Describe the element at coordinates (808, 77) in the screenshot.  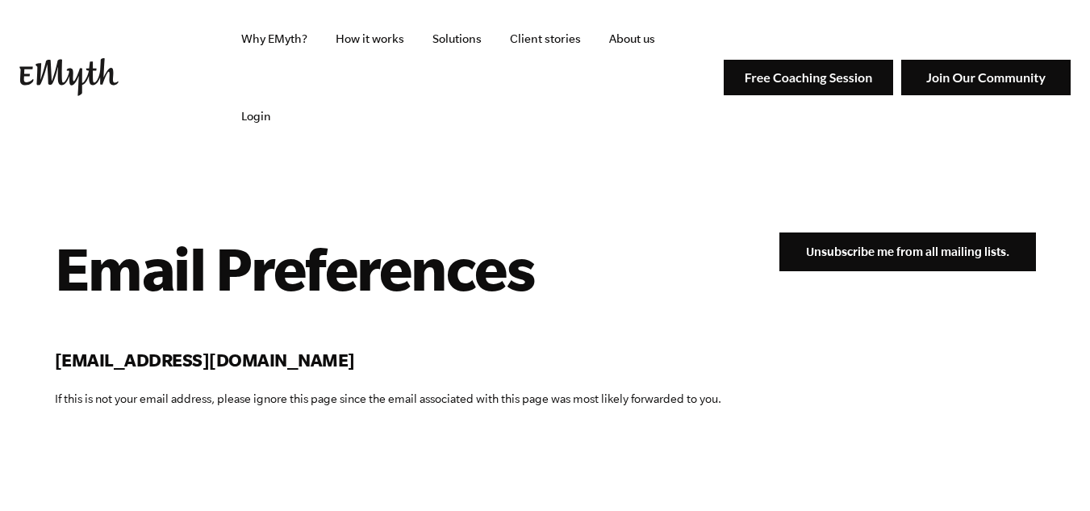
I see `img: Free Coaching Session` at that location.